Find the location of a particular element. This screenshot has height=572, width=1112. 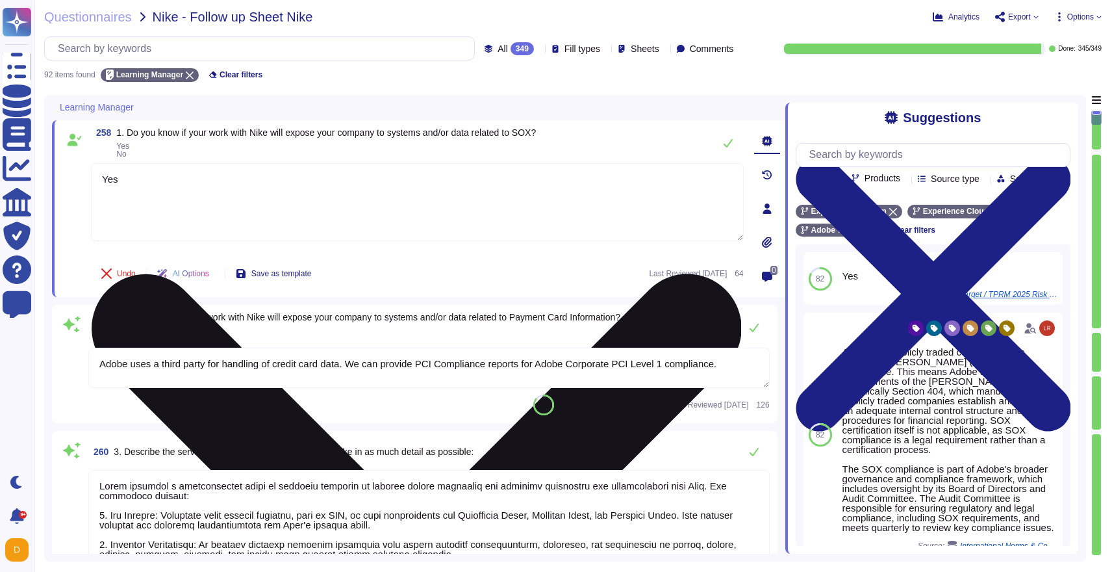

span: 85 is located at coordinates (544, 404).